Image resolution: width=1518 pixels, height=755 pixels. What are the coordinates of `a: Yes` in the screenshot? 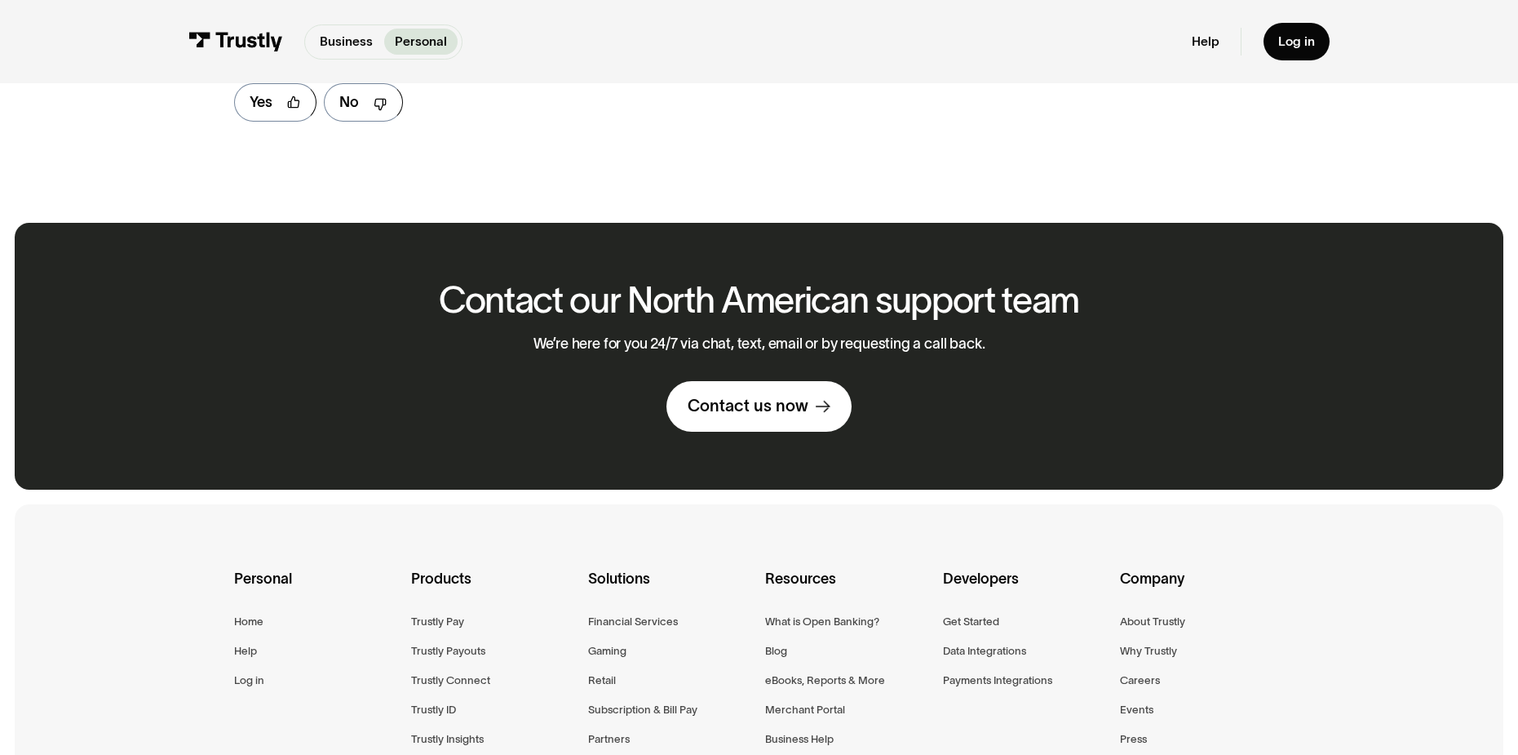 It's located at (275, 102).